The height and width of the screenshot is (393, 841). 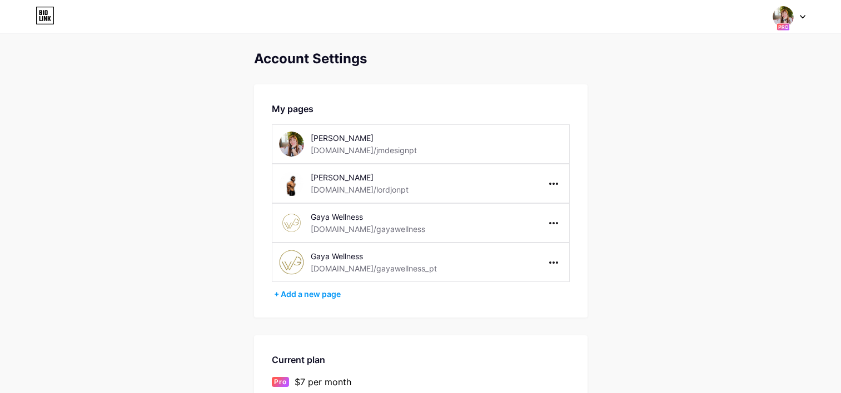 What do you see at coordinates (291, 262) in the screenshot?
I see `img: gayawellness_pt` at bounding box center [291, 262].